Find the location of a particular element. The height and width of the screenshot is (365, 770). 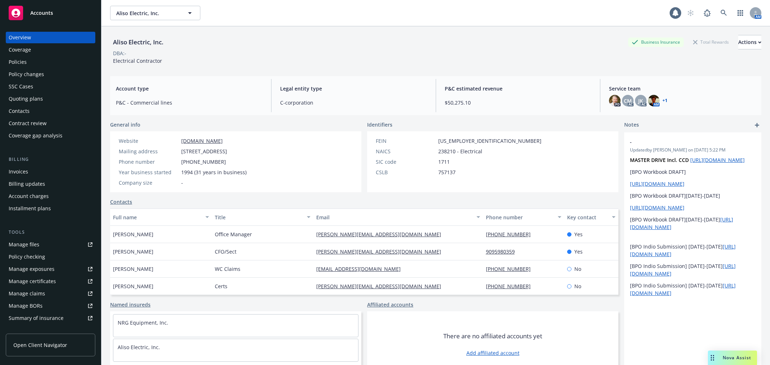

div: Title is located at coordinates (259, 217).